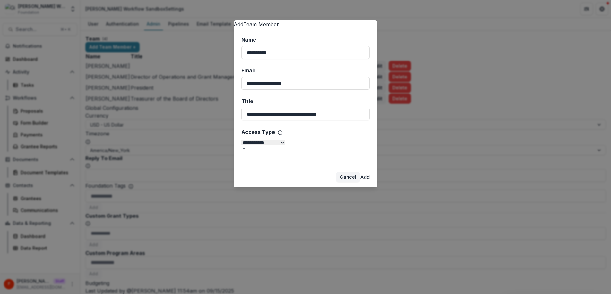 This screenshot has width=611, height=294. What do you see at coordinates (249, 40) in the screenshot?
I see `span: Name` at bounding box center [249, 40].